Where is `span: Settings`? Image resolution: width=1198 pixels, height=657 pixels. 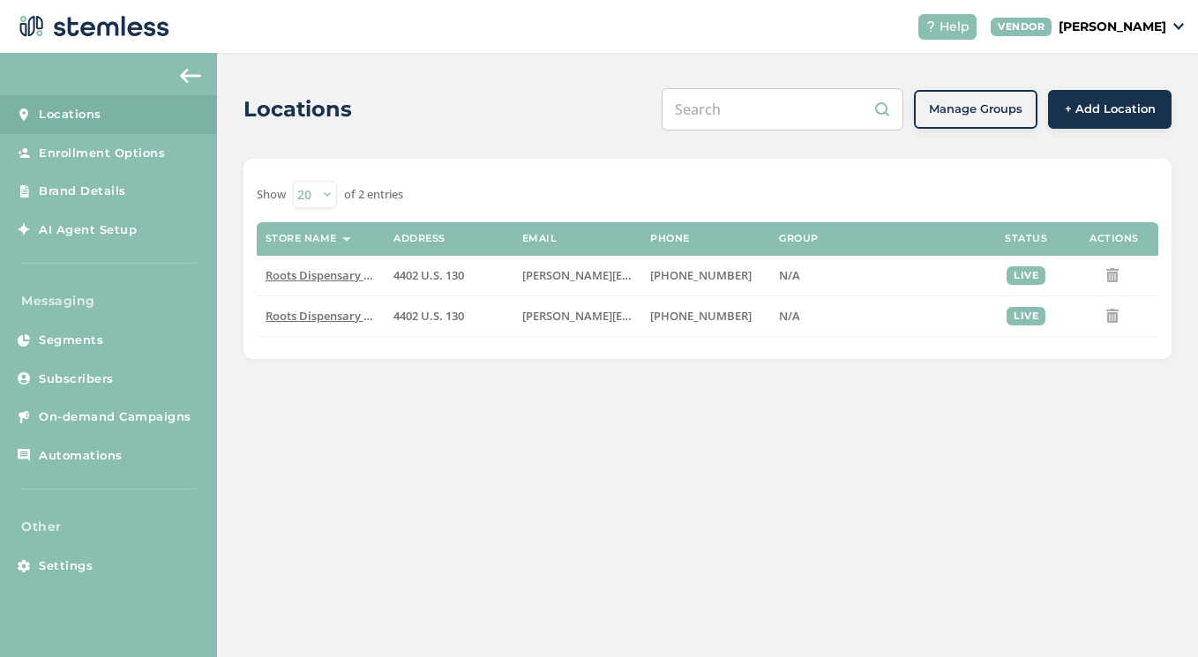 span: Settings is located at coordinates (65, 566).